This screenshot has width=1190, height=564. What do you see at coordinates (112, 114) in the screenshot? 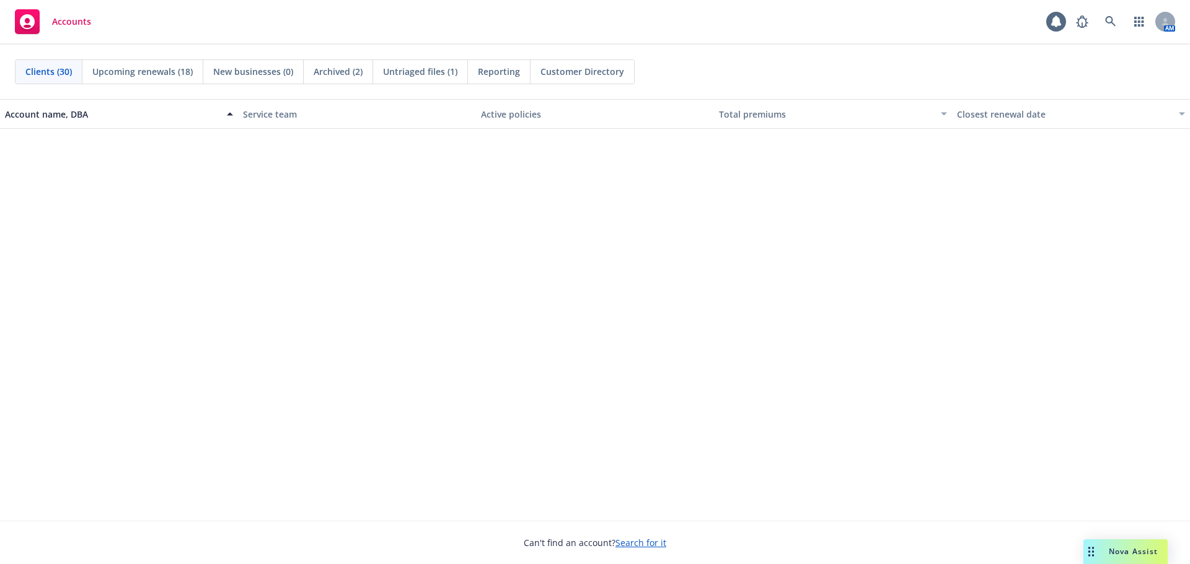
I see `div: Account name, DBA` at bounding box center [112, 114].